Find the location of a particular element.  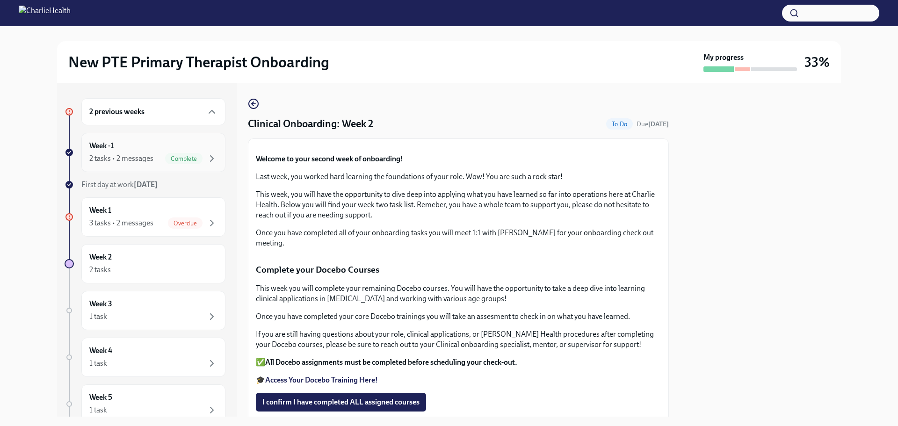

p: This week you will complete your remaining Docebo courses. You will have the opportunity to take ... is located at coordinates (458, 294).